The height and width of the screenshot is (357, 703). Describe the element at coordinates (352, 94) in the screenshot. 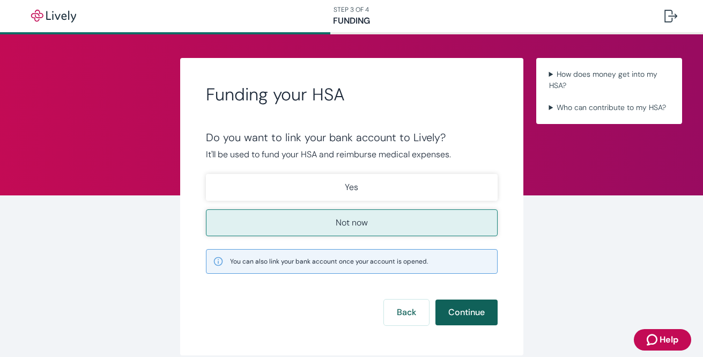

I see `h2: Funding your HSA` at that location.